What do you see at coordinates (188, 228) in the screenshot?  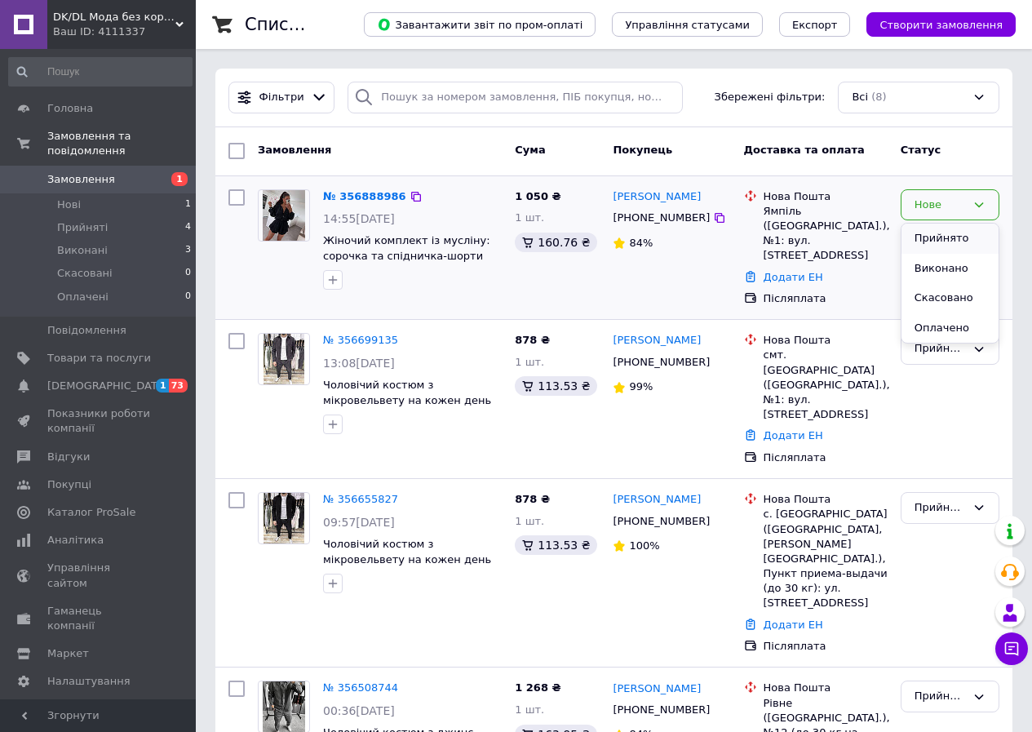 I see `span: 4` at bounding box center [188, 228].